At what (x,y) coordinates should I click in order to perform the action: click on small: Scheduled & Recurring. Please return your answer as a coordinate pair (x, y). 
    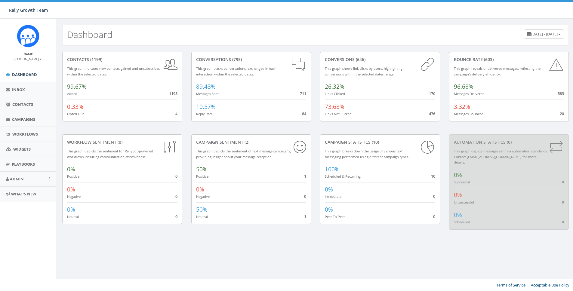
    Looking at the image, I should click on (343, 176).